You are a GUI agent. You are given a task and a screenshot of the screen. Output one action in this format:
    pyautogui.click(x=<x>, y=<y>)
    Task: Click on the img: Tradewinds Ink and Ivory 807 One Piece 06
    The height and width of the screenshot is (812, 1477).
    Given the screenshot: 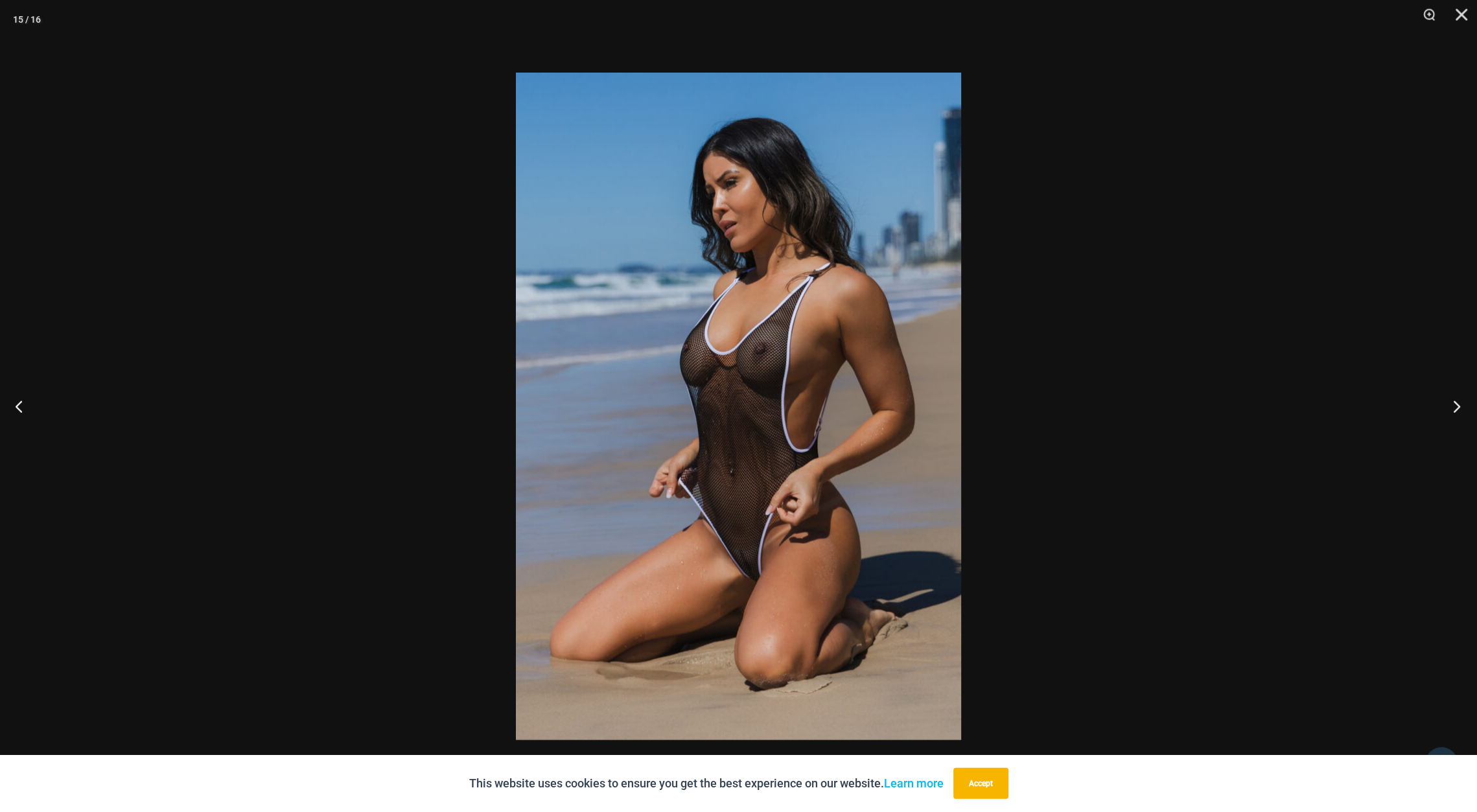 What is the action you would take?
    pyautogui.click(x=738, y=406)
    